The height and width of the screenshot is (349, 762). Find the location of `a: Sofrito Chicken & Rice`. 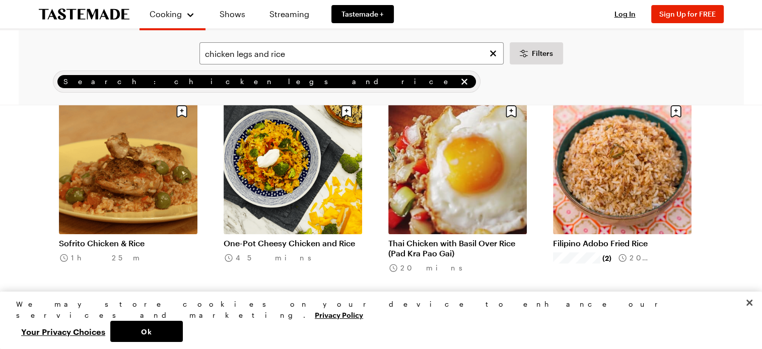

a: Sofrito Chicken & Rice is located at coordinates (128, 243).